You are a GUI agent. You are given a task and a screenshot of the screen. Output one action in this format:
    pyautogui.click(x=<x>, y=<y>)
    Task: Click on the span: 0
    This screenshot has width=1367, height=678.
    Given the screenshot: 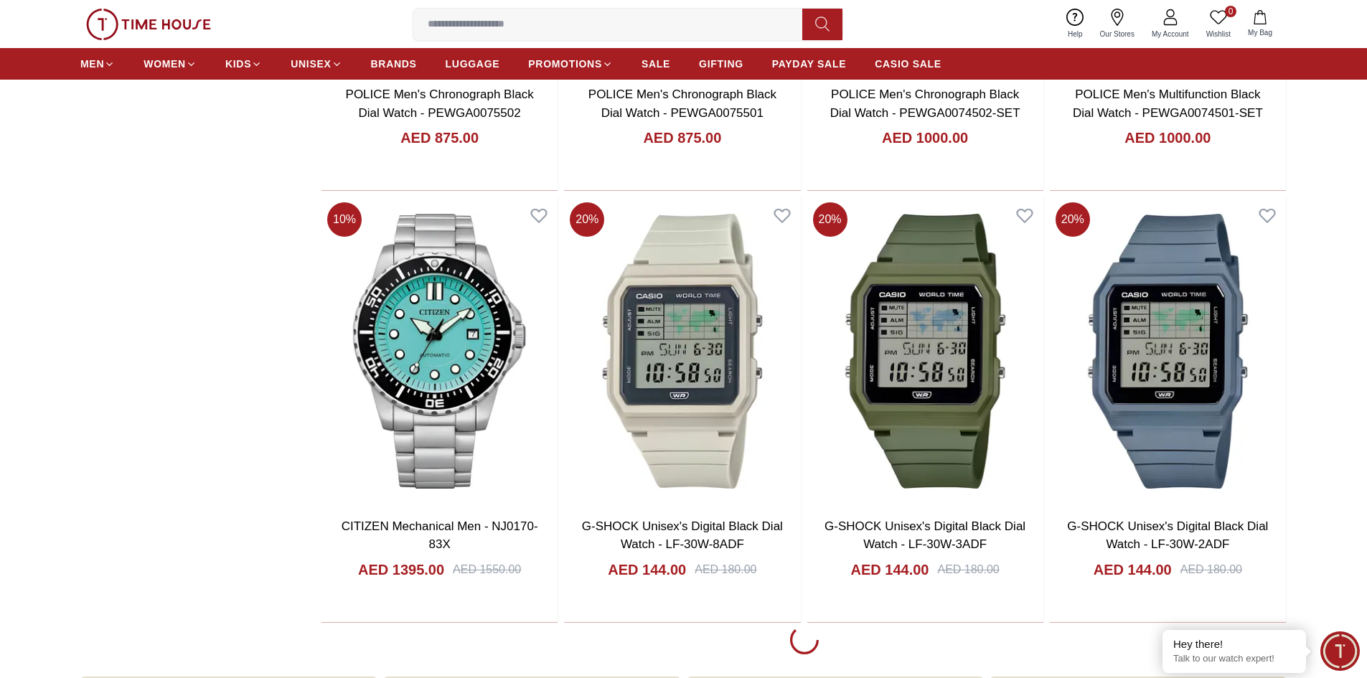 What is the action you would take?
    pyautogui.click(x=1231, y=11)
    